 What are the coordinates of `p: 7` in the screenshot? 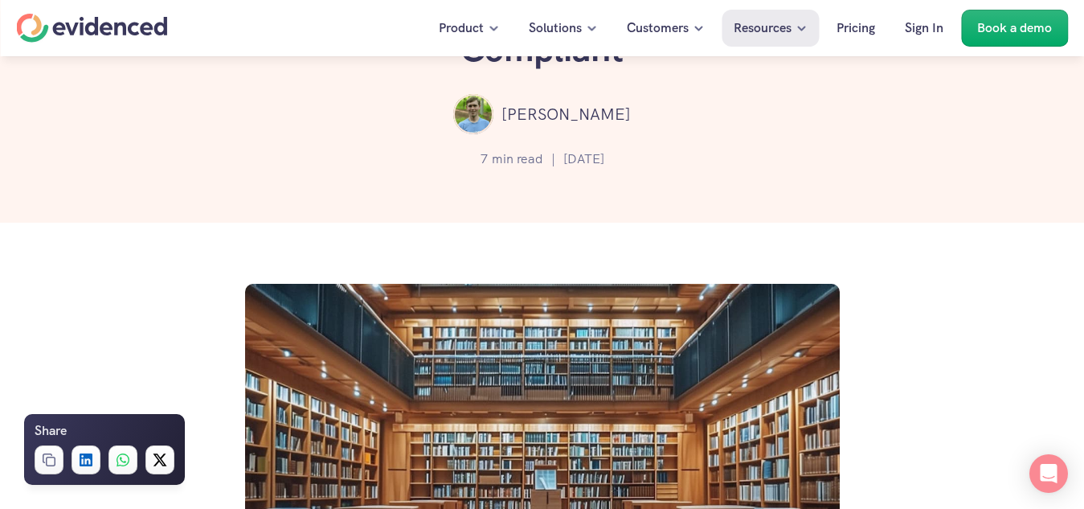 It's located at (484, 159).